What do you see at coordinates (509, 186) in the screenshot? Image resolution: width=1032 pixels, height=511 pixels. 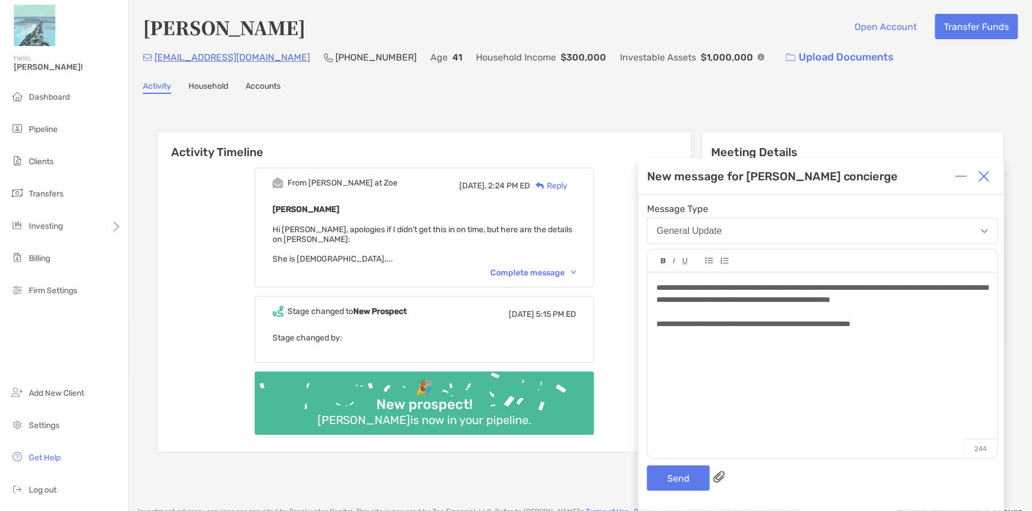 I see `span: 2:24 PM ED` at bounding box center [509, 186].